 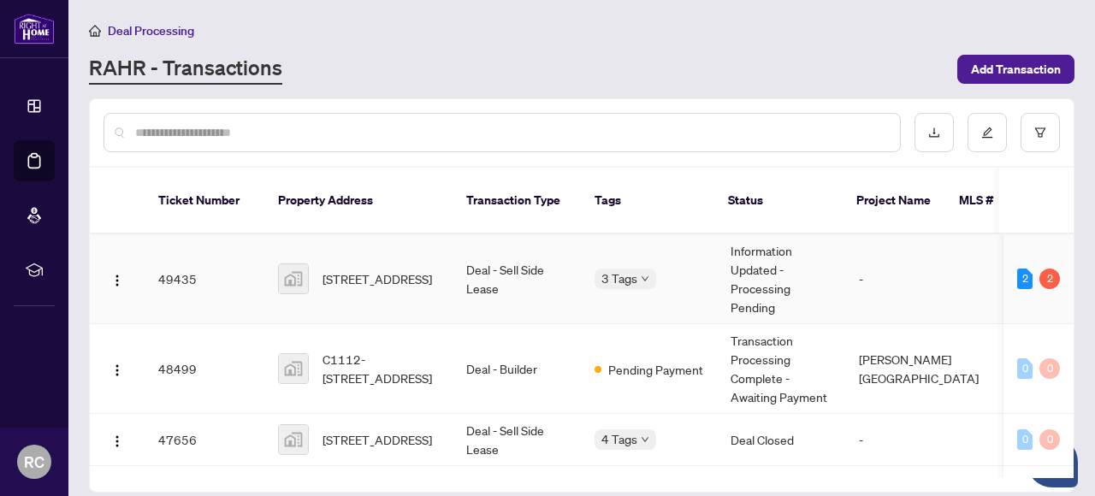 What do you see at coordinates (34, 462) in the screenshot?
I see `span: RC` at bounding box center [34, 462].